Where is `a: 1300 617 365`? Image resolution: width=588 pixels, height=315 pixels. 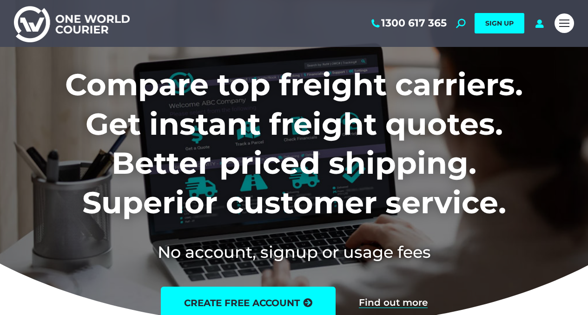
a: 1300 617 365 is located at coordinates (408, 23).